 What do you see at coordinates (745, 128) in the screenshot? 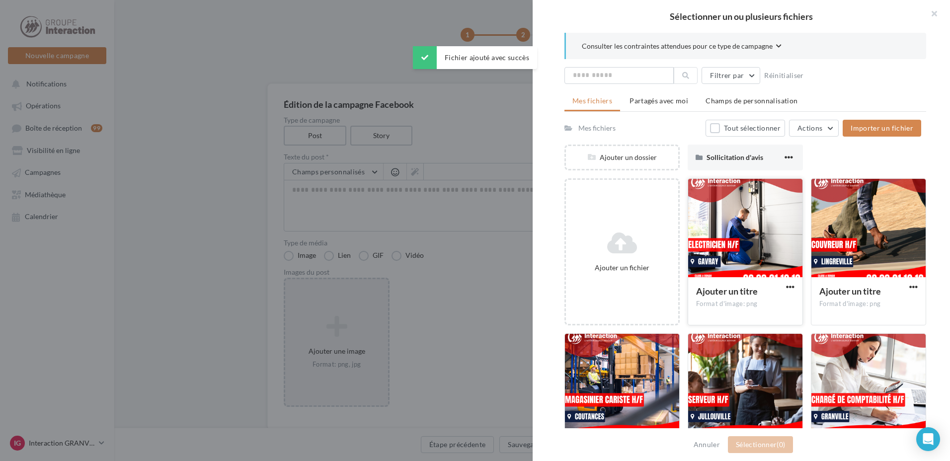
I see `button: Tout sélectionner` at bounding box center [745, 128].